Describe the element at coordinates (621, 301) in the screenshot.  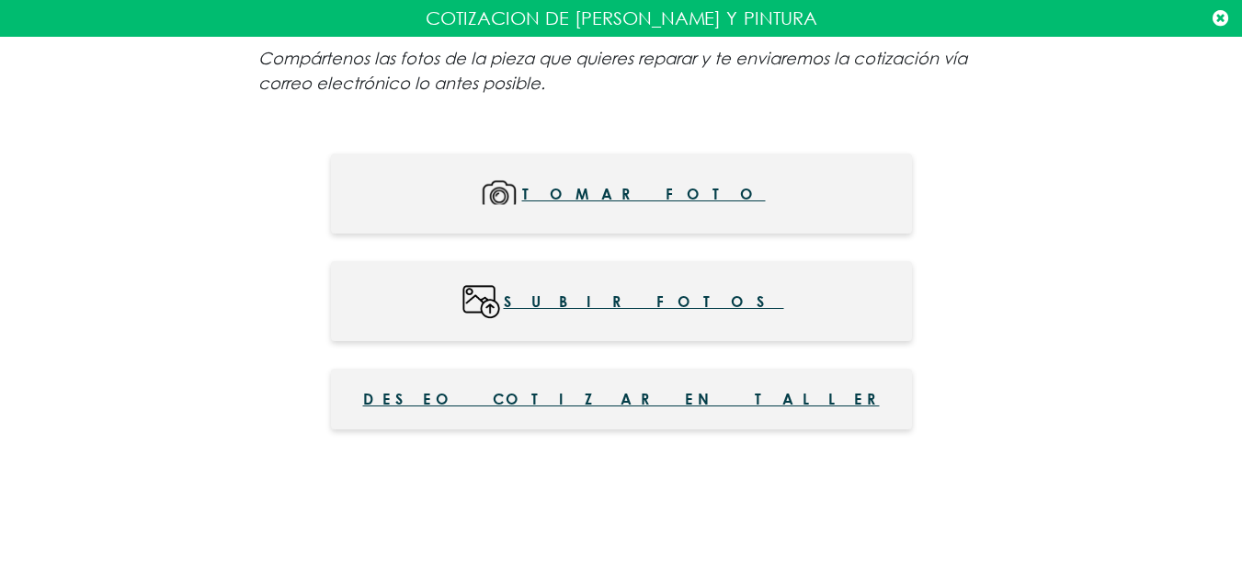
I see `button: Subir fotos` at that location.